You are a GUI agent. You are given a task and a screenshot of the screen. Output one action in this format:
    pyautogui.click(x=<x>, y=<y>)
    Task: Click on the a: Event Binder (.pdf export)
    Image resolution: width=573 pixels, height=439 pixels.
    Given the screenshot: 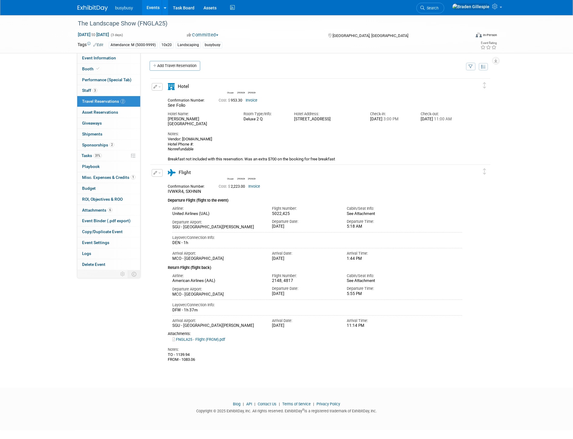 What is the action you would take?
    pyautogui.click(x=109, y=221)
    